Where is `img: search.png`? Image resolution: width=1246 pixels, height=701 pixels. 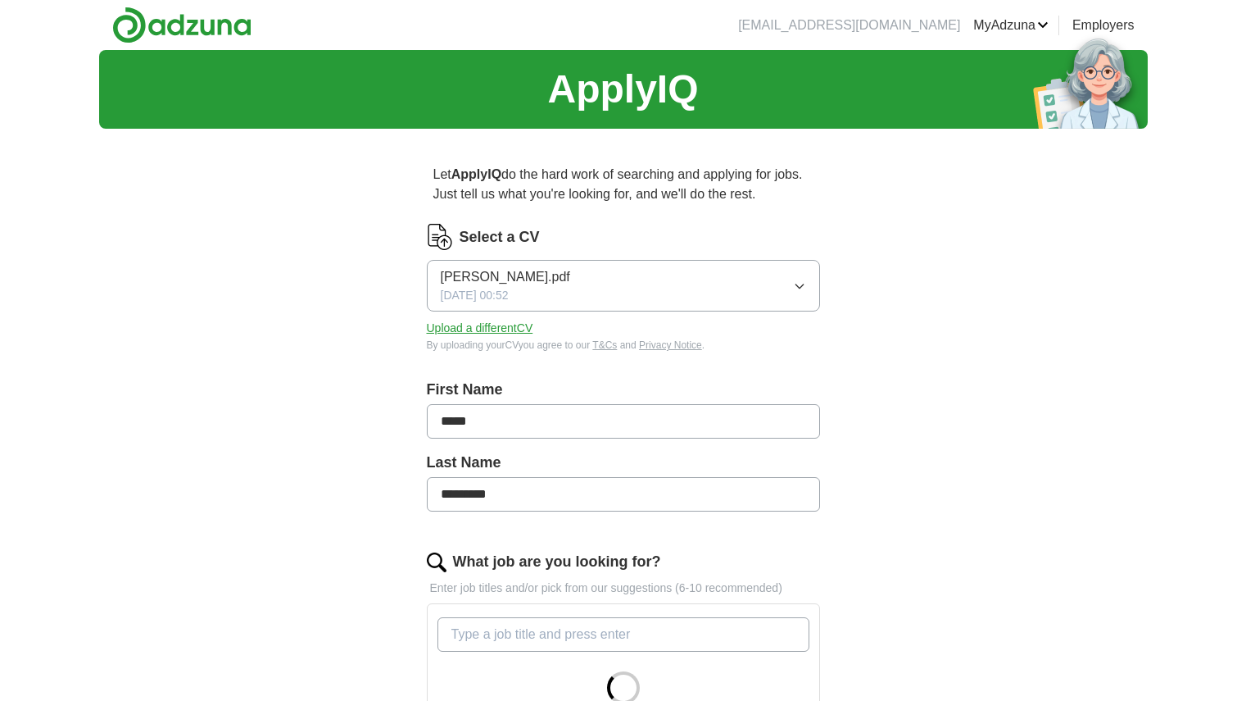 img: search.png is located at coordinates (437, 562).